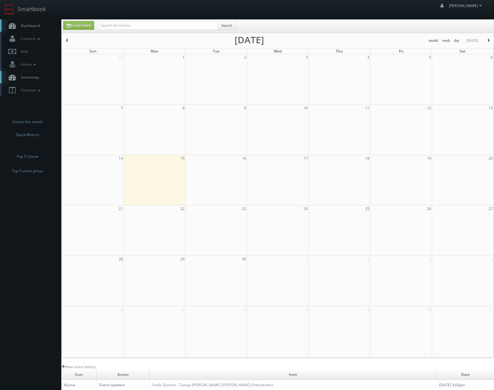 Image resolution: width=494 pixels, height=390 pixels. I want to click on span: Top 5 Clients, so click(28, 156).